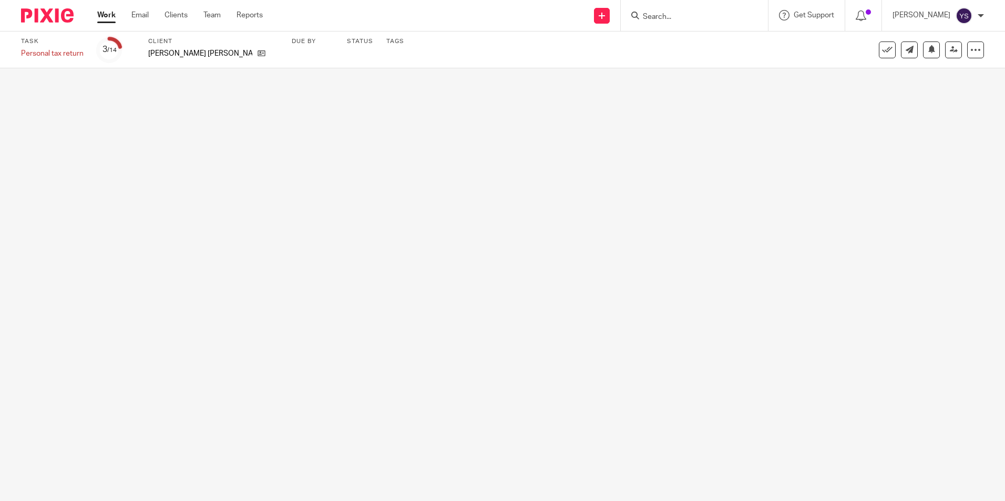 The height and width of the screenshot is (501, 1005). Describe the element at coordinates (689, 17) in the screenshot. I see `input: Search` at that location.